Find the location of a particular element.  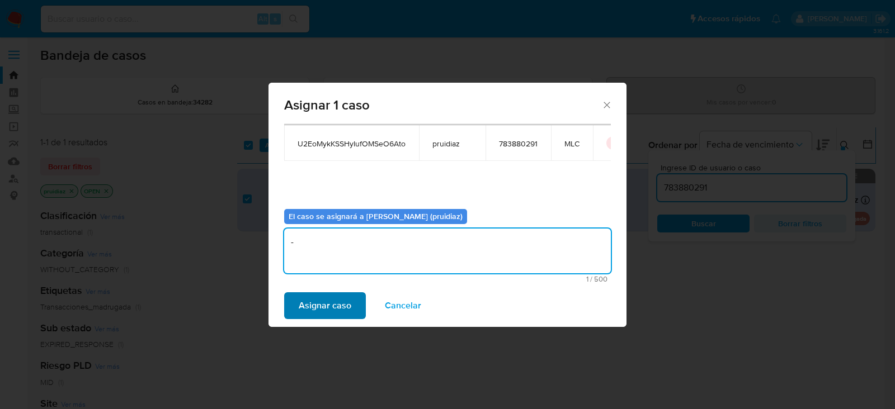

button: Cancelar is located at coordinates (403, 306).